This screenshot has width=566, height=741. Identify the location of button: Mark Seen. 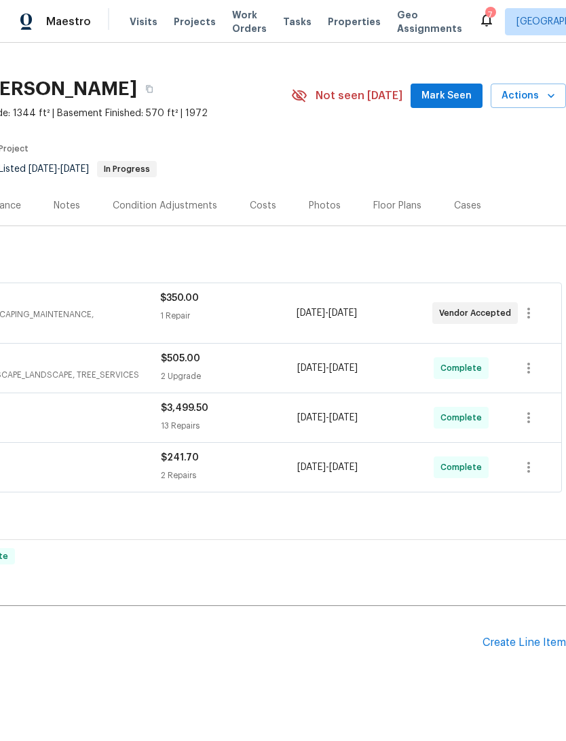
(447, 96).